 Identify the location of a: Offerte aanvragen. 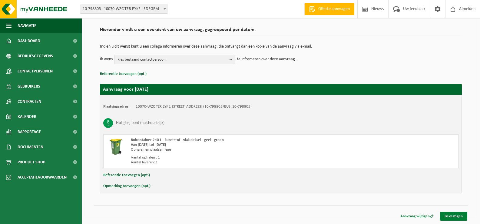
(329, 9).